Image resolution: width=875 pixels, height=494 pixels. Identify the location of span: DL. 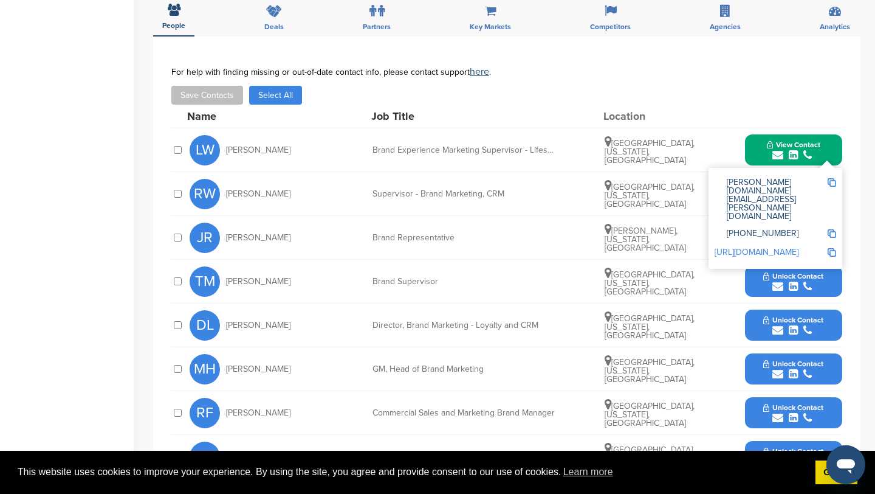
(205, 325).